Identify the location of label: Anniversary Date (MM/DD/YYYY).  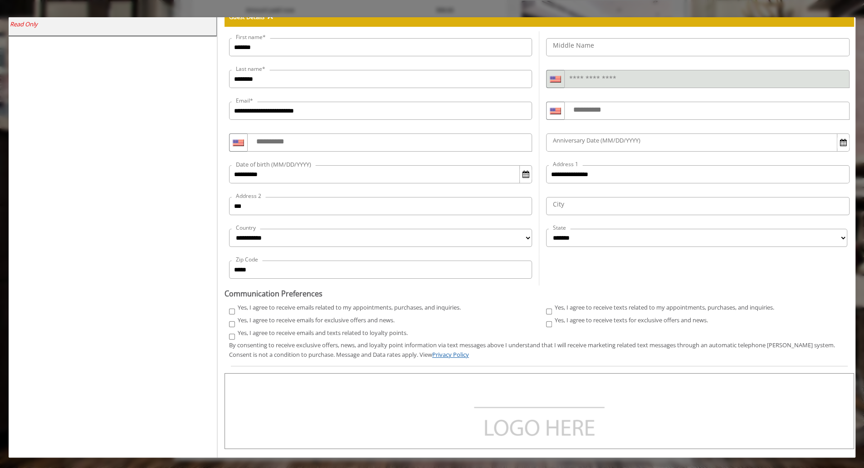
(596, 140).